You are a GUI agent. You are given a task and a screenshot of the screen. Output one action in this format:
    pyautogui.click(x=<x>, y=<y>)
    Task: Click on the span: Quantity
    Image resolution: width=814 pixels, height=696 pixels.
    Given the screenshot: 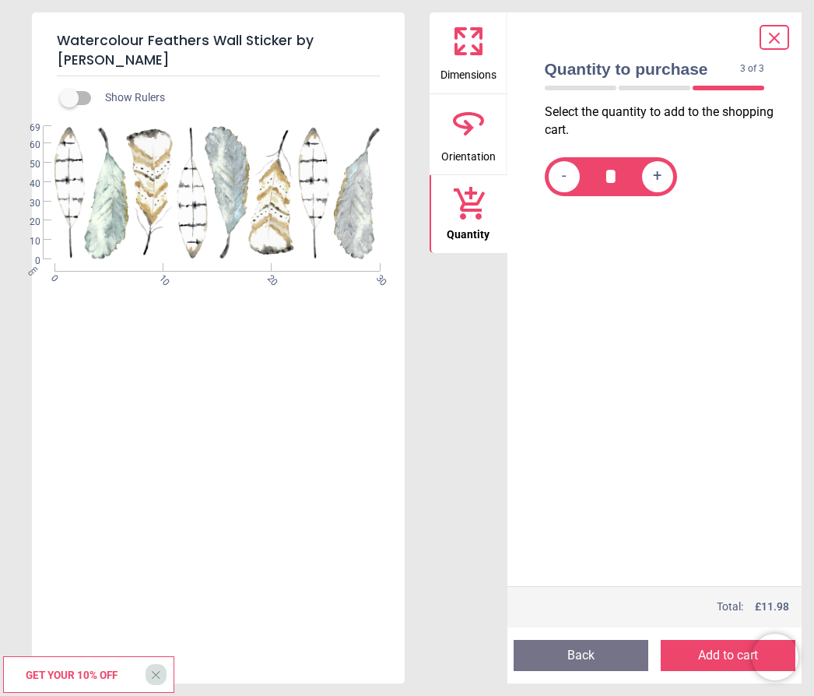 What is the action you would take?
    pyautogui.click(x=468, y=231)
    